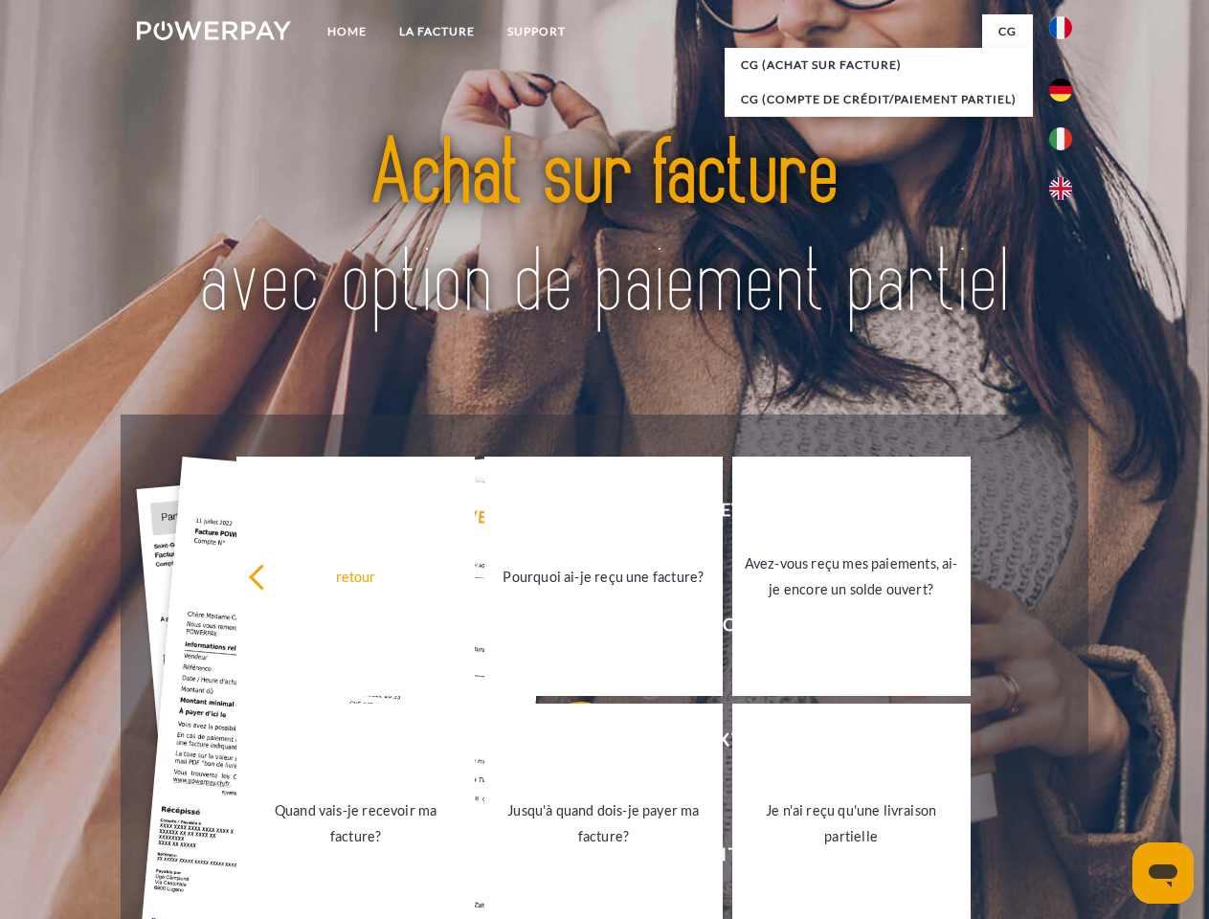  Describe the element at coordinates (603, 823) in the screenshot. I see `div: Jusqu'à quand dois-je payer ma facture?` at that location.